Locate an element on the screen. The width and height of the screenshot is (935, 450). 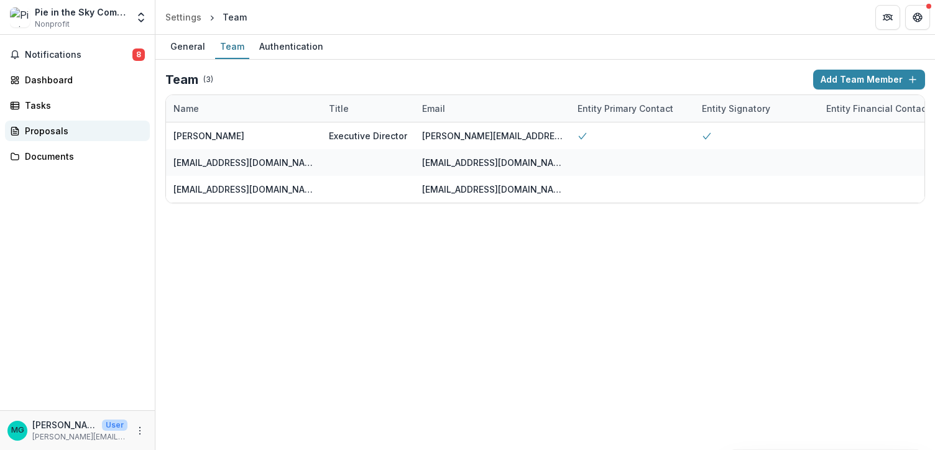
div: Tasks is located at coordinates (82, 105).